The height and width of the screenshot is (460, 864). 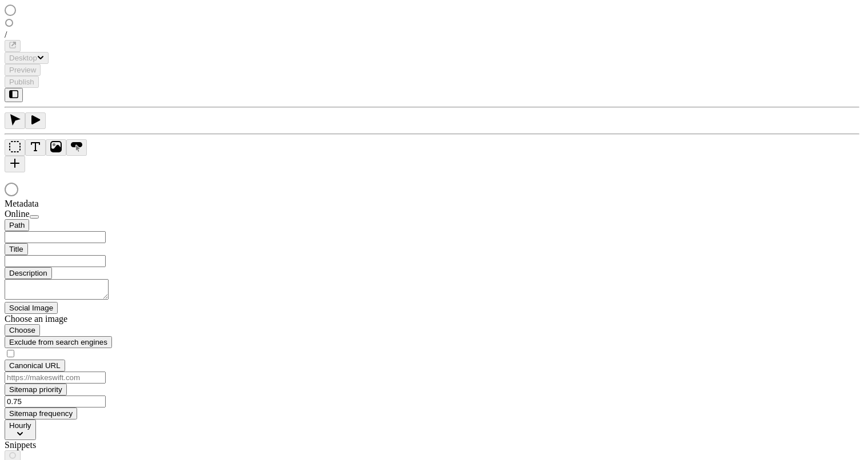 I want to click on input: https://makeswift.com, so click(x=55, y=378).